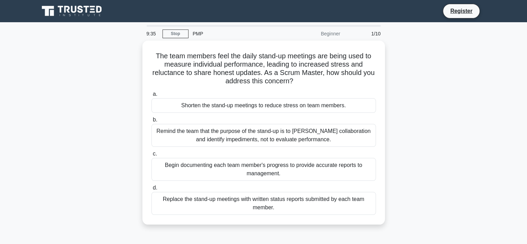 This screenshot has width=527, height=244. What do you see at coordinates (461, 11) in the screenshot?
I see `a: Register` at bounding box center [461, 11].